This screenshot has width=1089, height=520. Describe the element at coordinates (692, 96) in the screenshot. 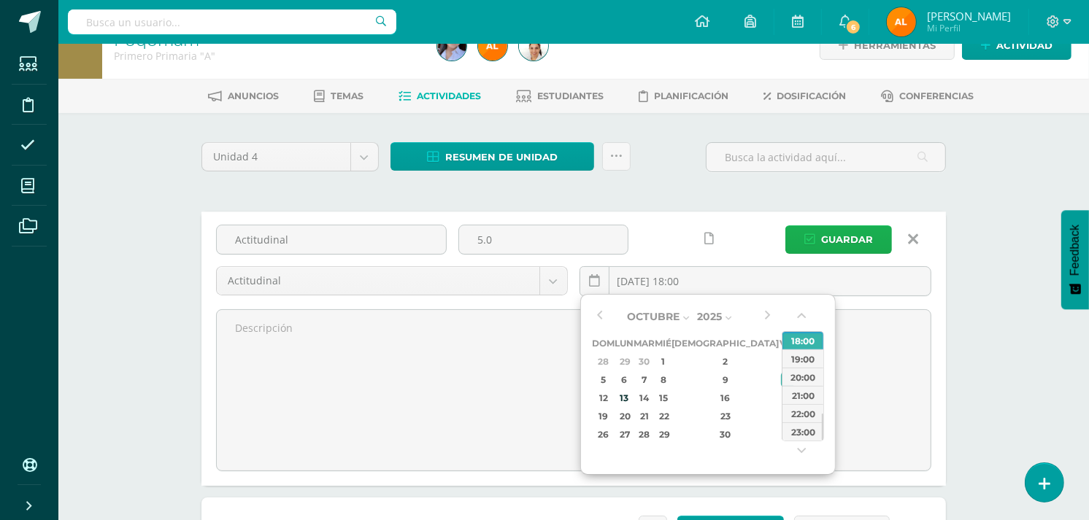

I see `span: Planificación` at that location.